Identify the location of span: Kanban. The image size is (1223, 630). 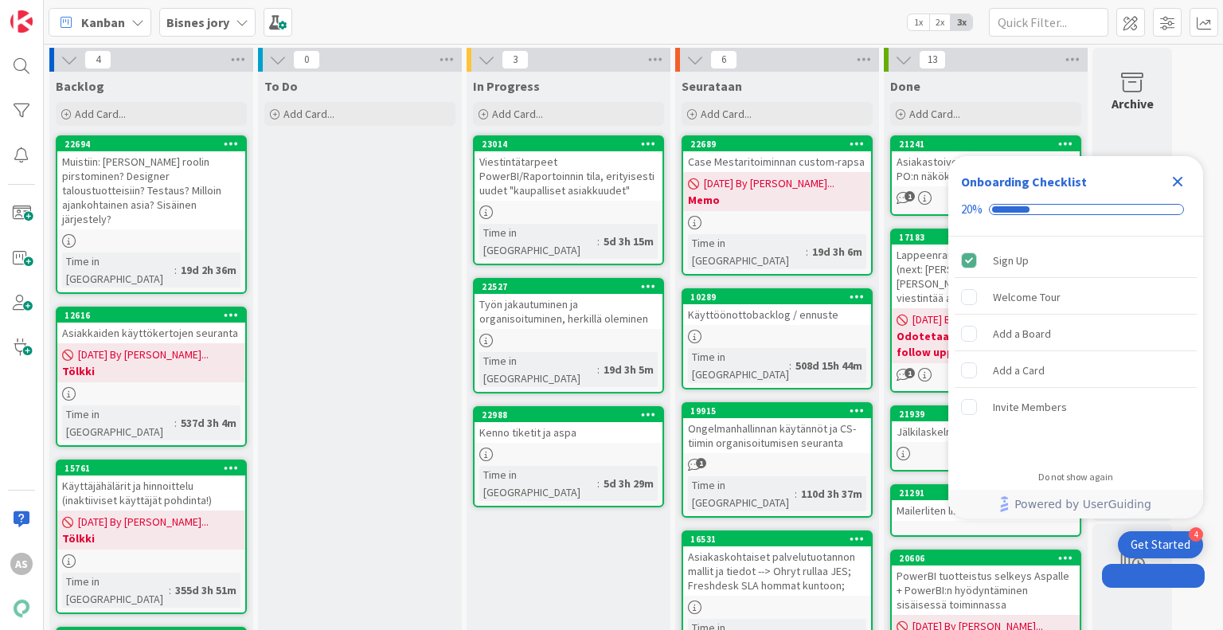
(103, 22).